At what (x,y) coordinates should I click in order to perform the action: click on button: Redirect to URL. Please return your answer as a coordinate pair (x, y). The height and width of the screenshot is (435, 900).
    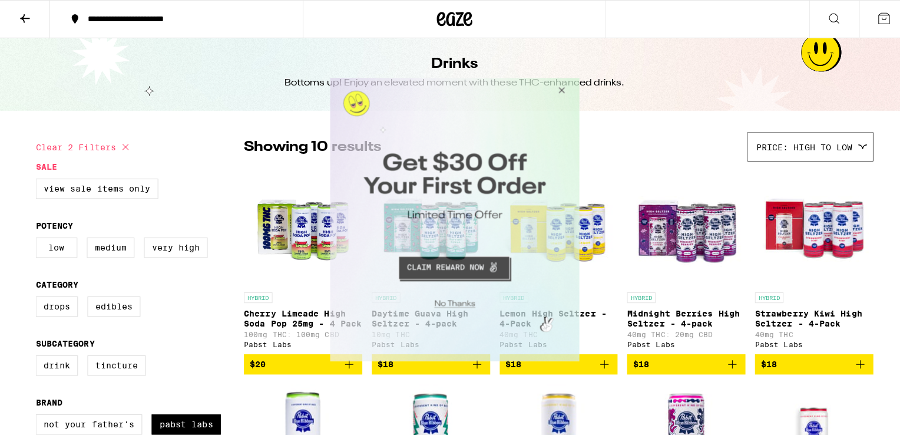
    Looking at the image, I should click on (122, 186).